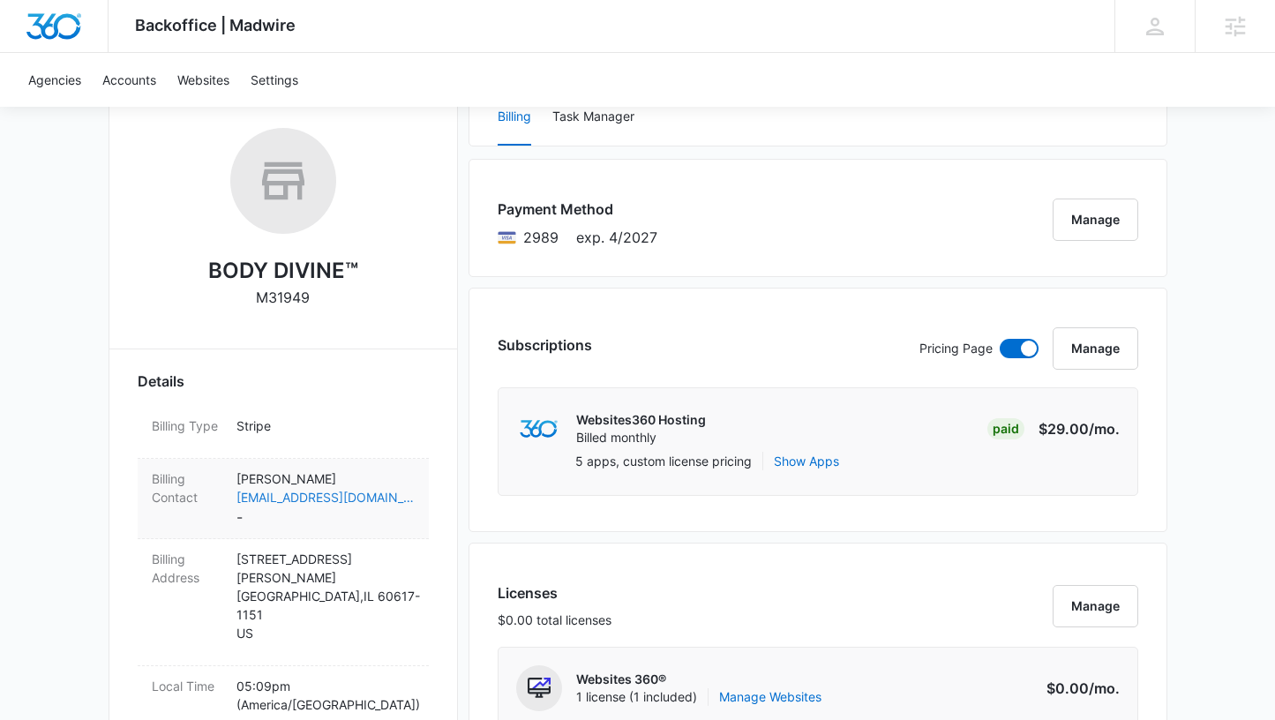 Image resolution: width=1275 pixels, height=720 pixels. I want to click on dt: Billing Address, so click(187, 568).